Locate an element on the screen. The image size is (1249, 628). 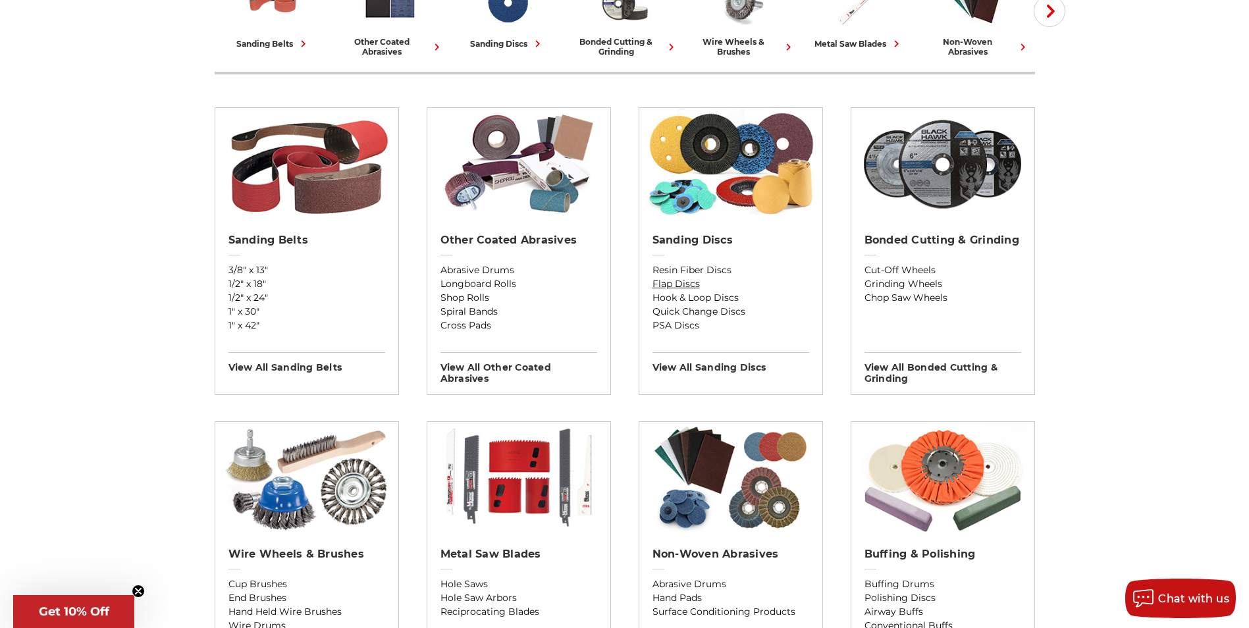
div: Get 10% OffClose teaser is located at coordinates (74, 612).